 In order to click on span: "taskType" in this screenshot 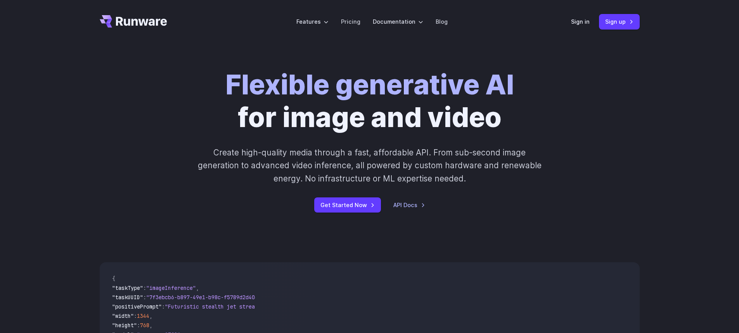, I will do `click(128, 288)`.